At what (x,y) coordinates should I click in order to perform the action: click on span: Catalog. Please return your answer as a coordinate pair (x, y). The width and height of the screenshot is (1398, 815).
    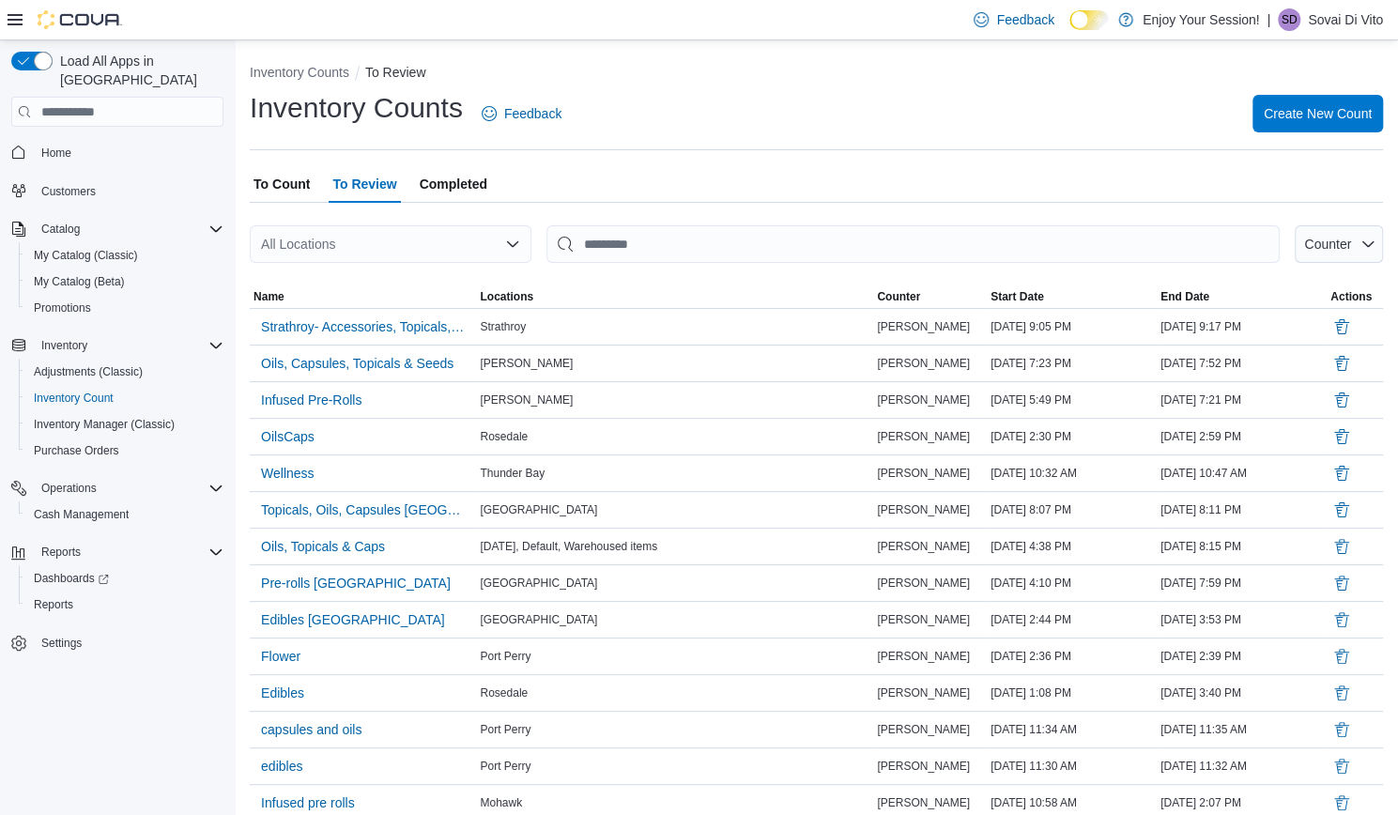
    Looking at the image, I should click on (60, 229).